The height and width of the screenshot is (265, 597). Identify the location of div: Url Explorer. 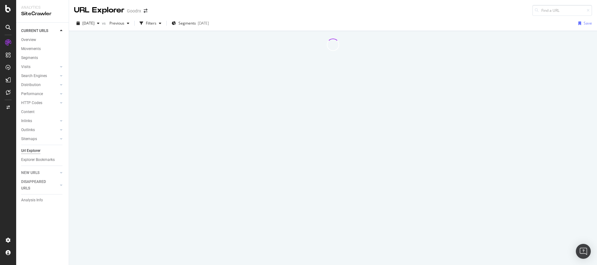
(31, 151).